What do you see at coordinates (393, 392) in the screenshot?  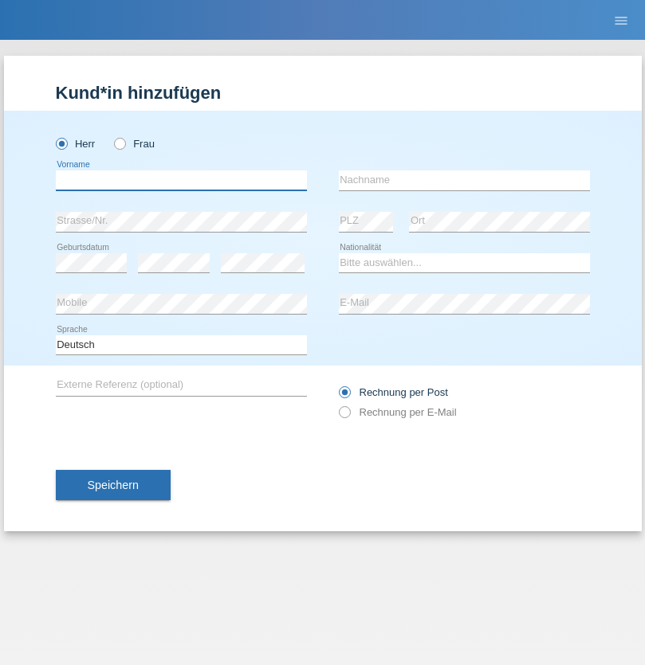 I see `label: Rechnung per Post` at bounding box center [393, 392].